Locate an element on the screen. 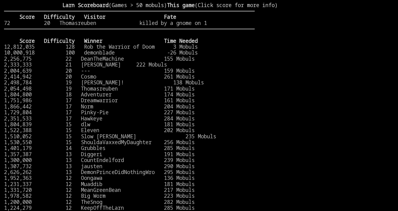 The image size is (398, 211). a: 1,751,986 17 Dreamwarrior 161 Mobuls is located at coordinates (99, 100).